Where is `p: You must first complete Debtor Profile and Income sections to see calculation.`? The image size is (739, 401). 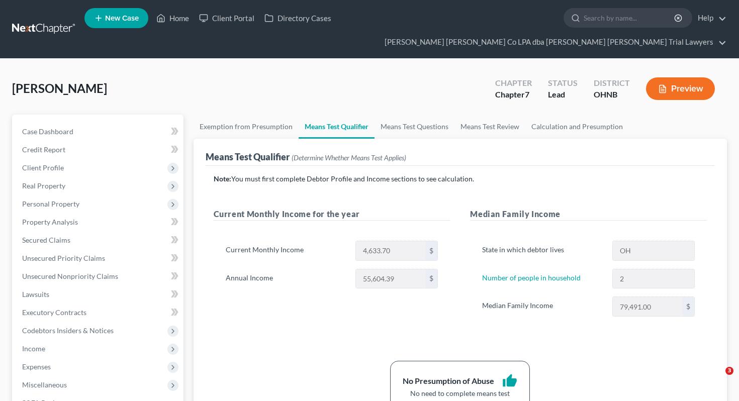 p: You must first complete Debtor Profile and Income sections to see calculation. is located at coordinates (461, 179).